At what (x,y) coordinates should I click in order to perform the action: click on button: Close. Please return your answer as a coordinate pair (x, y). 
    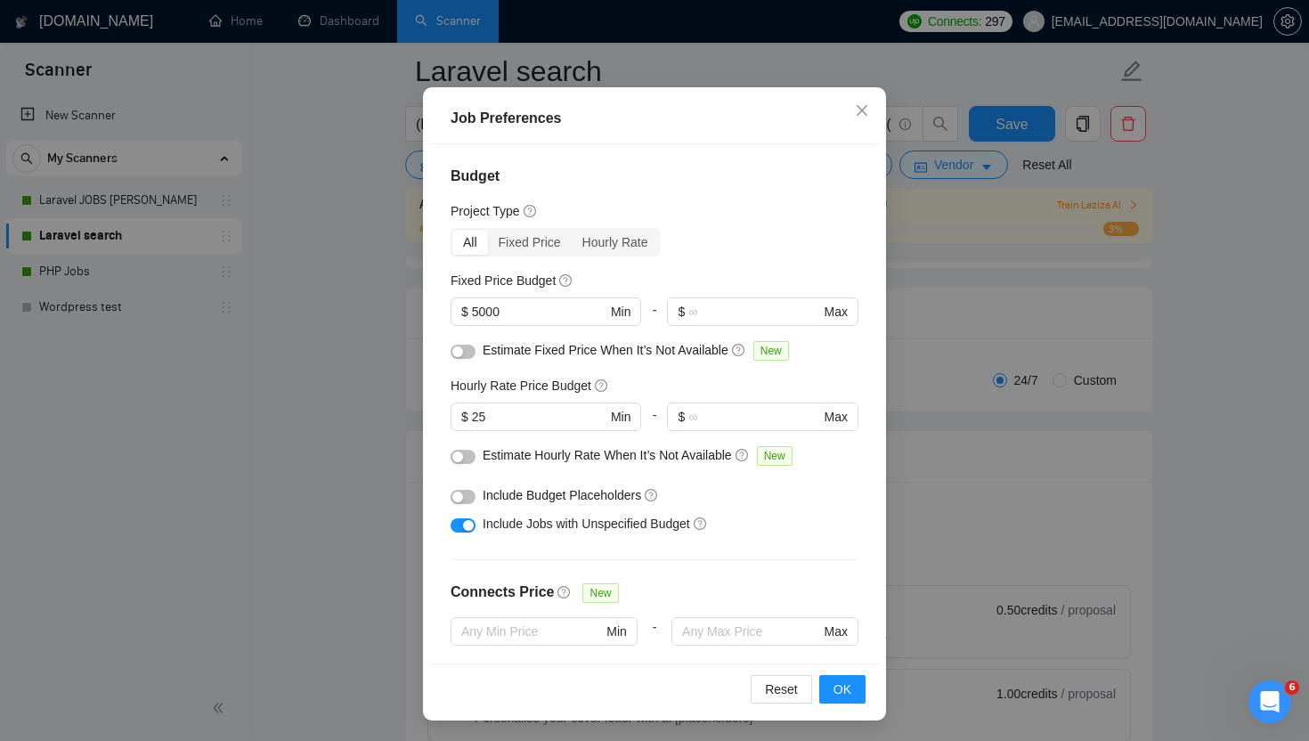
    Looking at the image, I should click on (862, 111).